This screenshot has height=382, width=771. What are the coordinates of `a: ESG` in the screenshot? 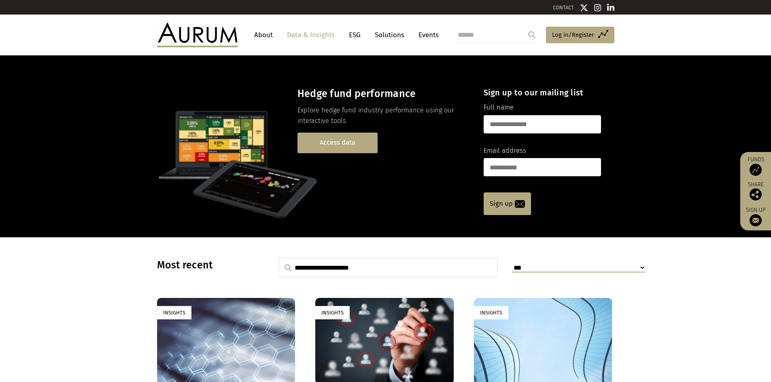 It's located at (354, 35).